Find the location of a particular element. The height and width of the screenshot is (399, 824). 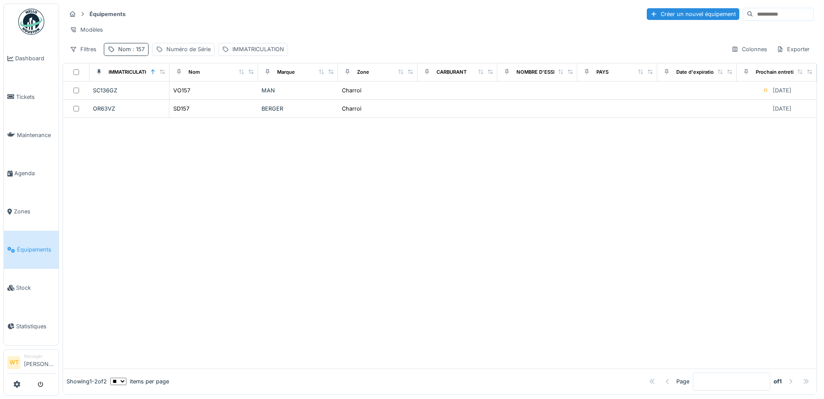

a: Stock is located at coordinates (31, 288).